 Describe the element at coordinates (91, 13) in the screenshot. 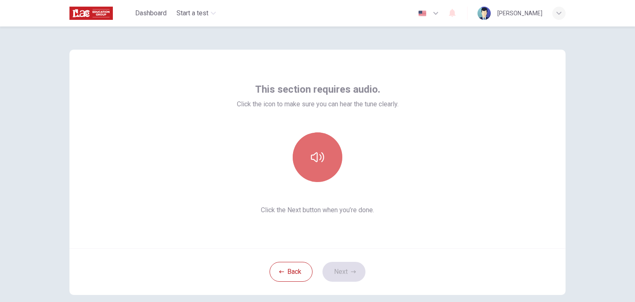

I see `img: ILAC logo` at that location.